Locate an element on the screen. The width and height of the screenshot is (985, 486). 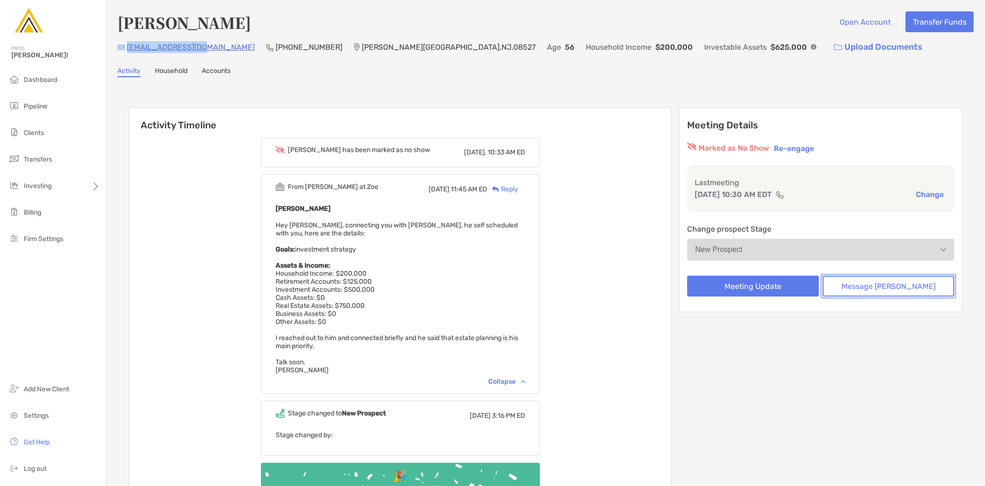
img: red eyr is located at coordinates (692, 146).